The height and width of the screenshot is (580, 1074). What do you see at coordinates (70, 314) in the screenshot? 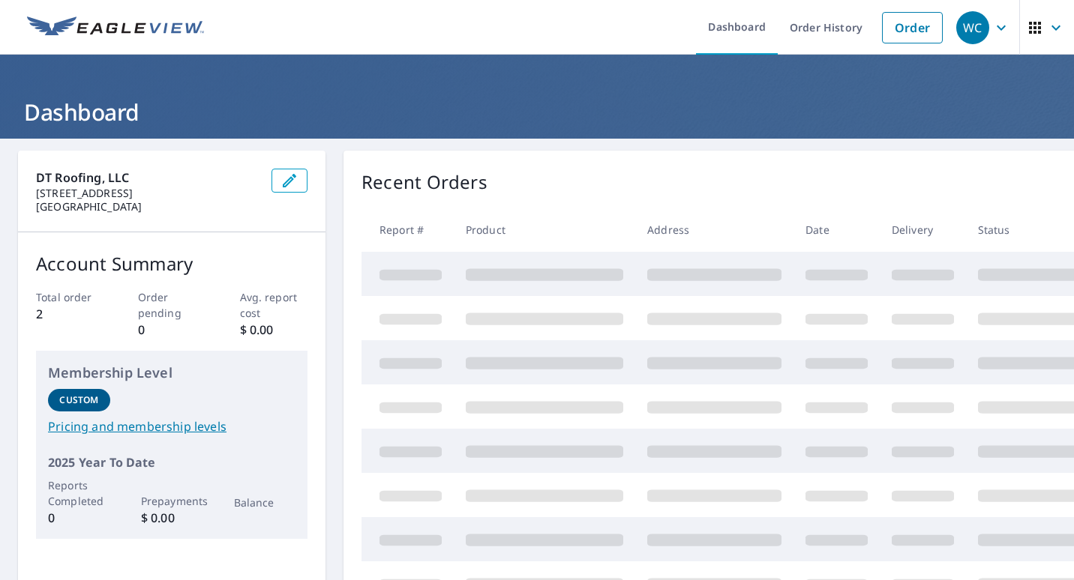
I see `p: 2` at bounding box center [70, 314].